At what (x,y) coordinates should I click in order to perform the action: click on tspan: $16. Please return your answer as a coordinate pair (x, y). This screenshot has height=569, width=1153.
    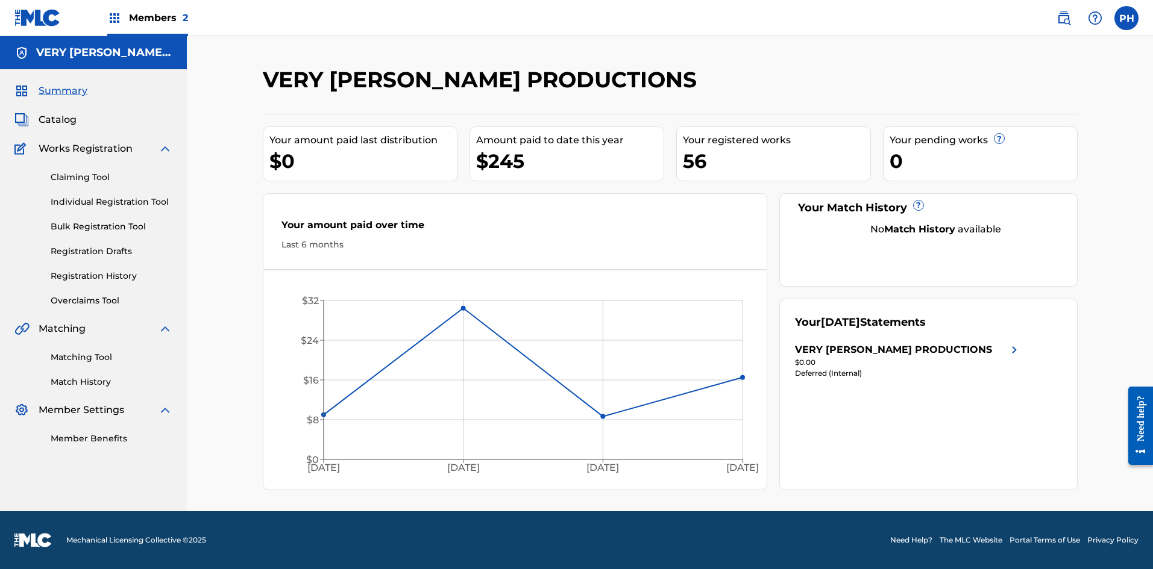
    Looking at the image, I should click on (310, 380).